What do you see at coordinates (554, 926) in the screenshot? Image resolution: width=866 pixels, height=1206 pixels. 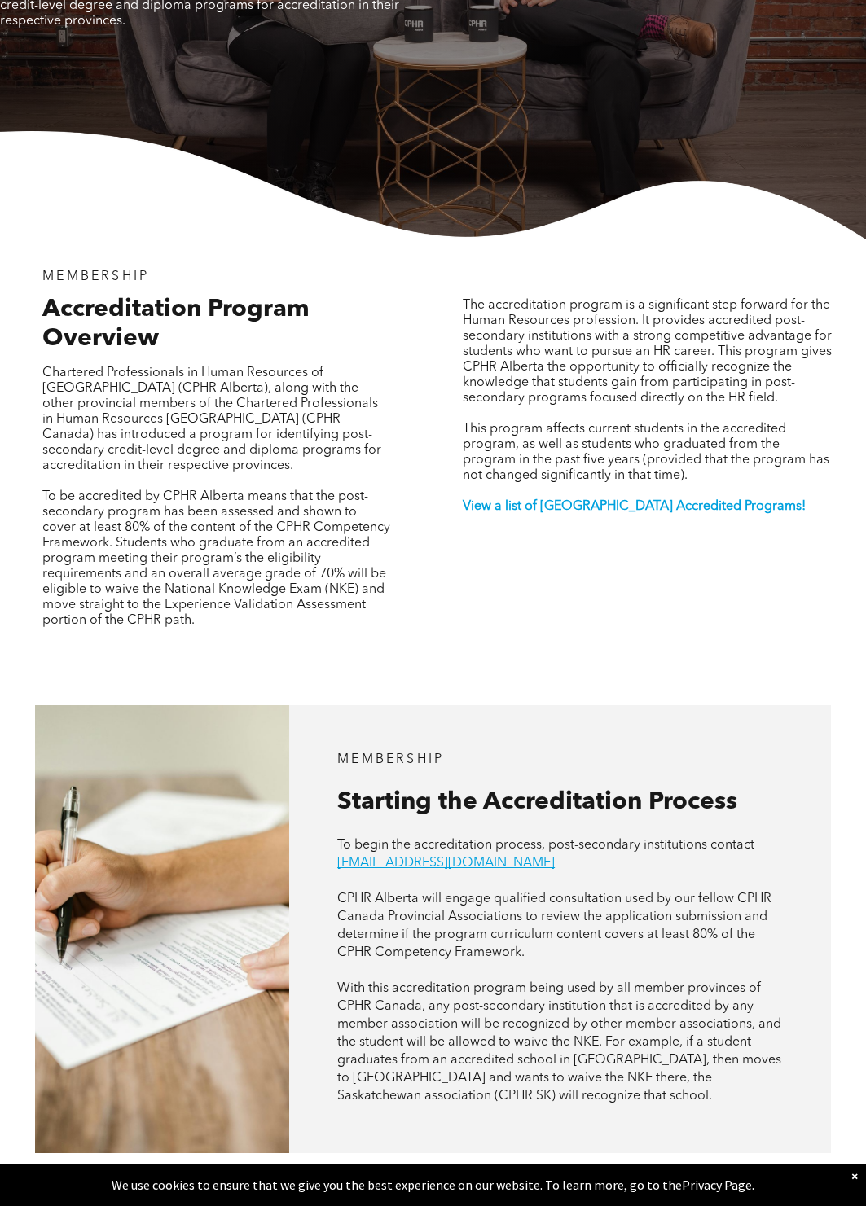 I see `span: CPHR Alberta will engage qualified consultation used by our fellow CPHR Canada Provincial Associa...` at bounding box center [554, 926].